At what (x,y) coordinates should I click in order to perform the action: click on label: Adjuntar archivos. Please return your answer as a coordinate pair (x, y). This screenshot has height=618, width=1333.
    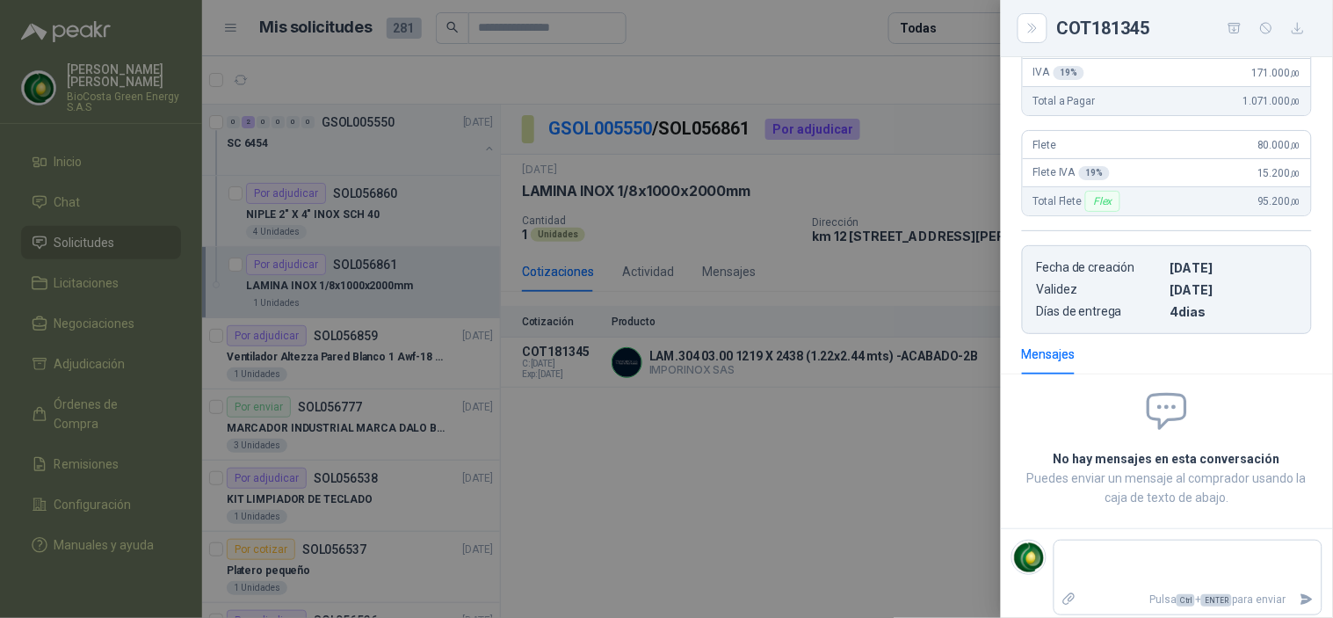
    Looking at the image, I should click on (1069, 599).